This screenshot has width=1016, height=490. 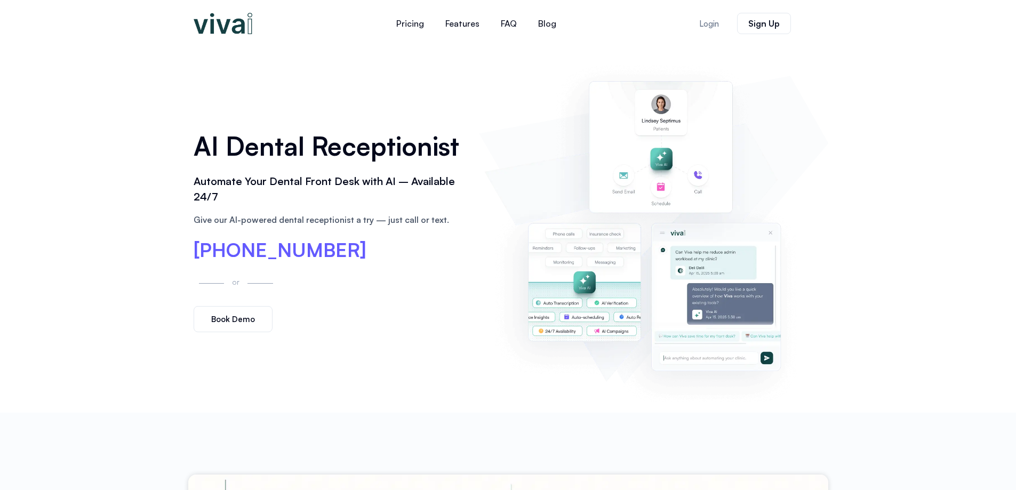 I want to click on span: Book Demo, so click(x=233, y=319).